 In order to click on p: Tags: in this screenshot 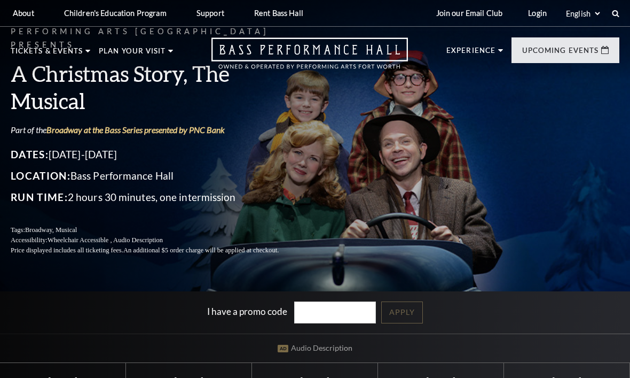, I will do `click(158, 230)`.